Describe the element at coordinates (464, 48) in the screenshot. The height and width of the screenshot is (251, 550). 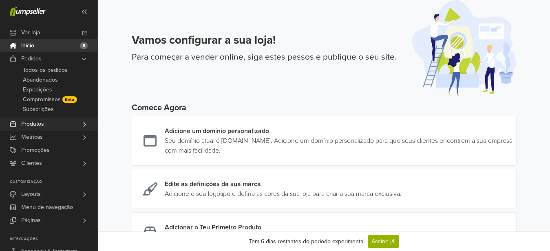
I see `img: onboarding-illustration-afe561586f57c9d3ab25.svg` at that location.